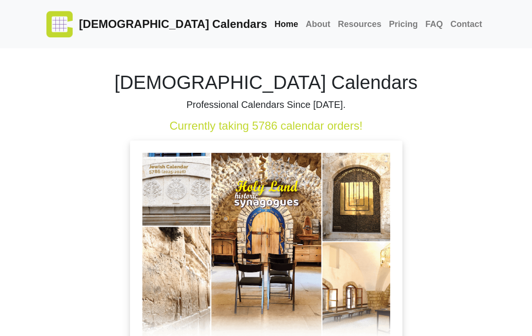  I want to click on a: About, so click(318, 24).